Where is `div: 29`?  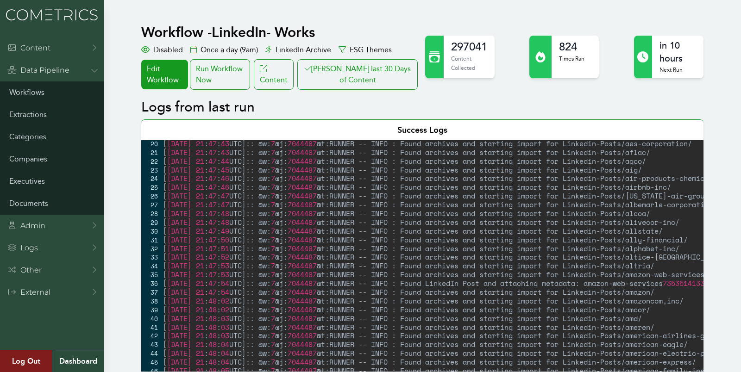
div: 29 is located at coordinates (152, 222).